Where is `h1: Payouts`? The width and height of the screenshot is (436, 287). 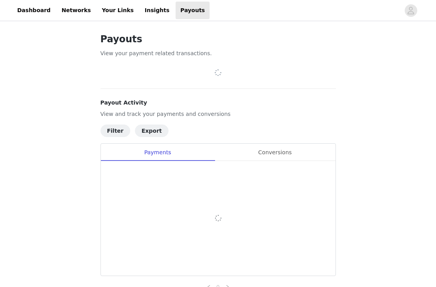 h1: Payouts is located at coordinates (218, 39).